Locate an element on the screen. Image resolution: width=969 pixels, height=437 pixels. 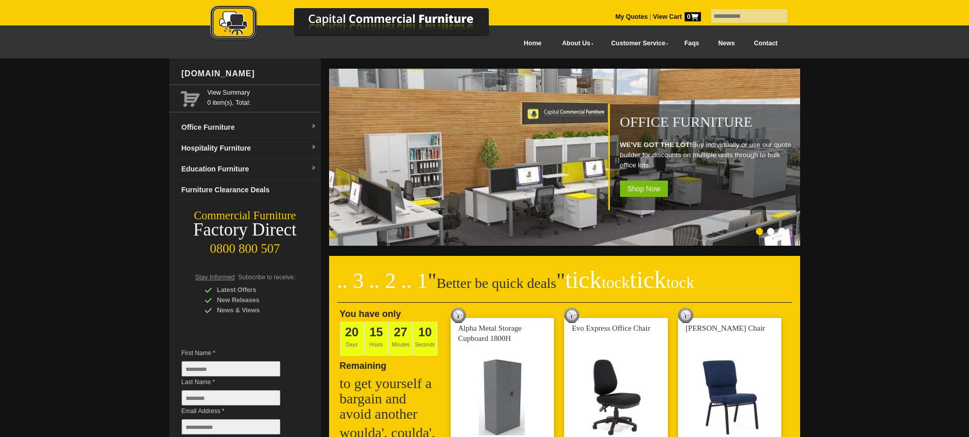
li: Page dot 2 is located at coordinates (771, 231).